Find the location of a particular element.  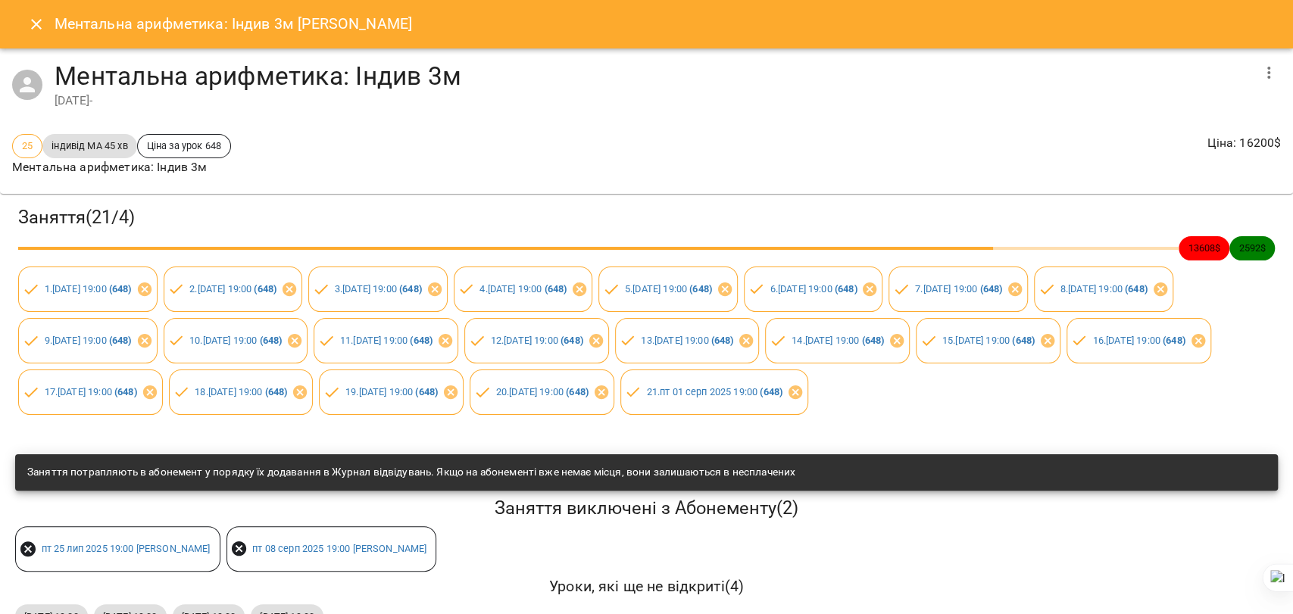

a: 21.пт 01 серп 2025 19:00 (648) is located at coordinates (714, 392).